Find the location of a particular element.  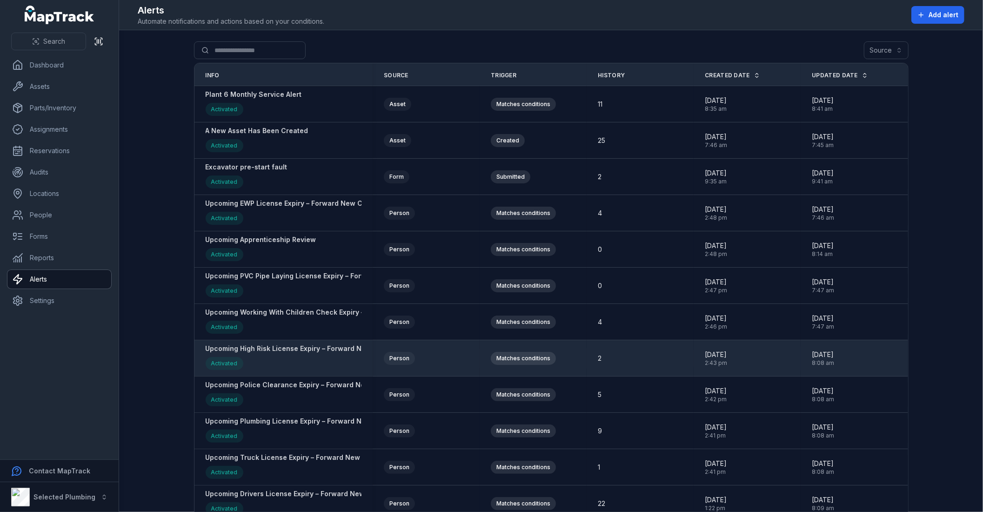

time: 8/20/2025, 9:35:07 AM is located at coordinates (716, 177).